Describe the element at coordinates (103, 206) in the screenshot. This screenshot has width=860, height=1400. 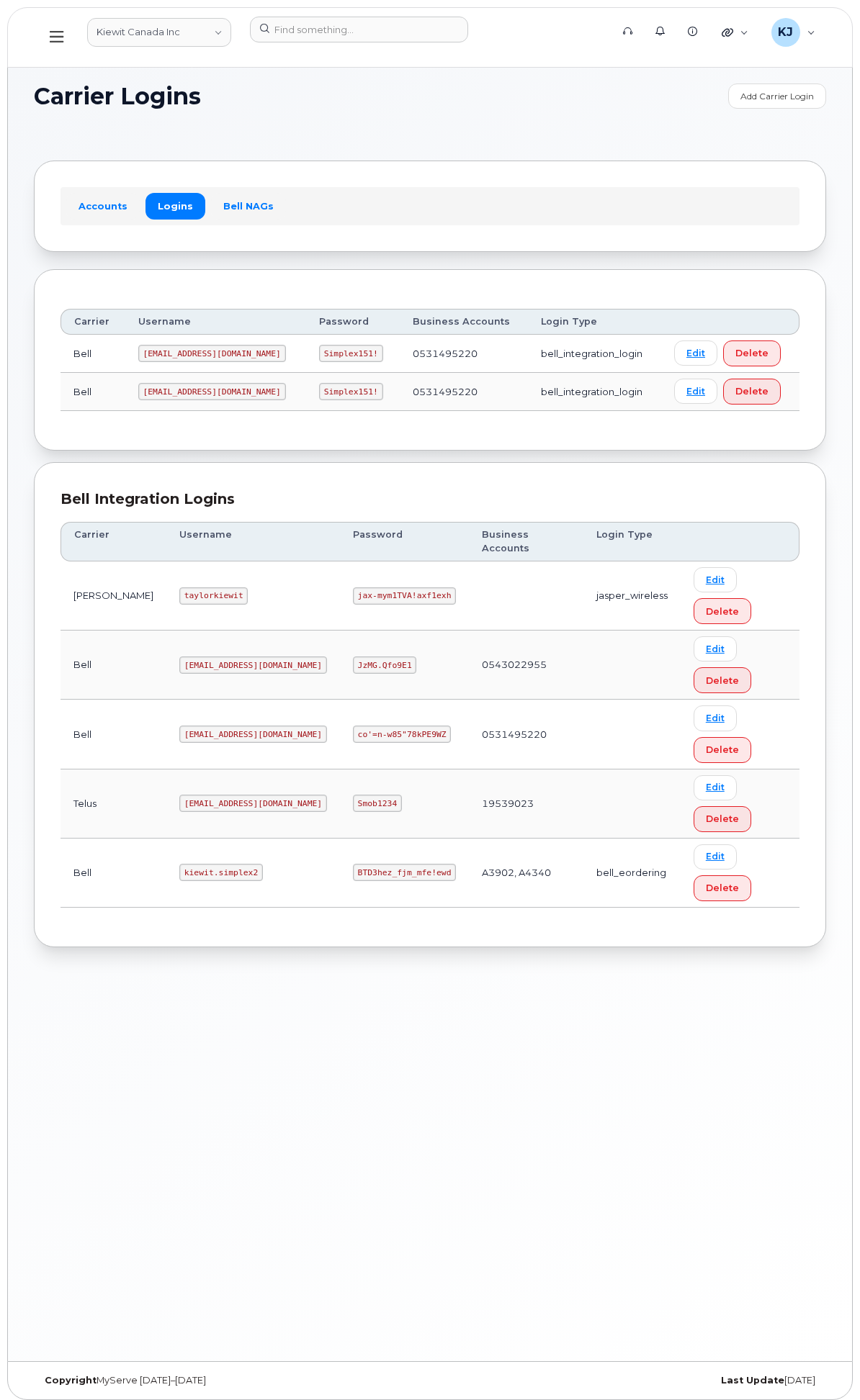
I see `a: Accounts` at that location.